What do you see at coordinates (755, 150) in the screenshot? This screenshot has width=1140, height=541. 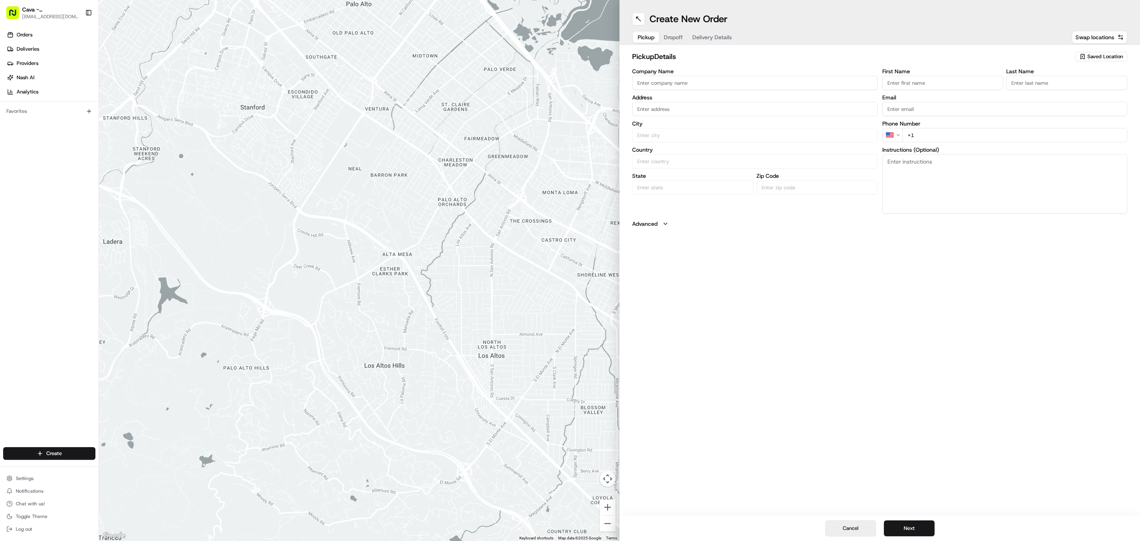 I see `label: Country` at bounding box center [755, 150].